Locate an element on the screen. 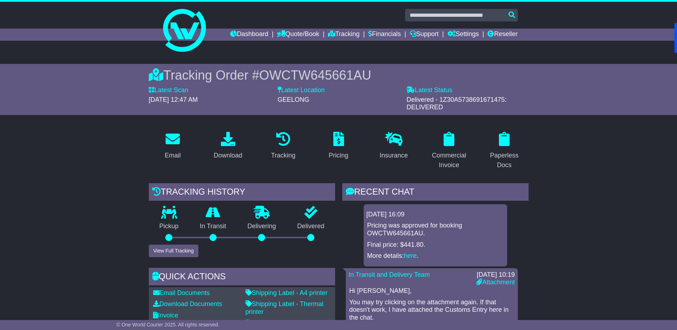 This screenshot has height=330, width=677. a: Original Address Label is located at coordinates (280, 323).